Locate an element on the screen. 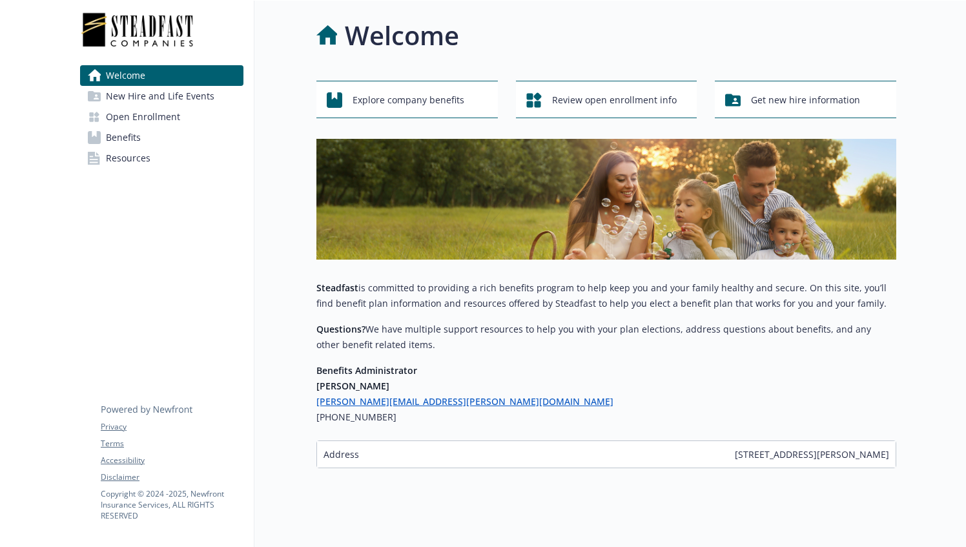 The height and width of the screenshot is (547, 966). strong: Benefits Administrator is located at coordinates (367, 370).